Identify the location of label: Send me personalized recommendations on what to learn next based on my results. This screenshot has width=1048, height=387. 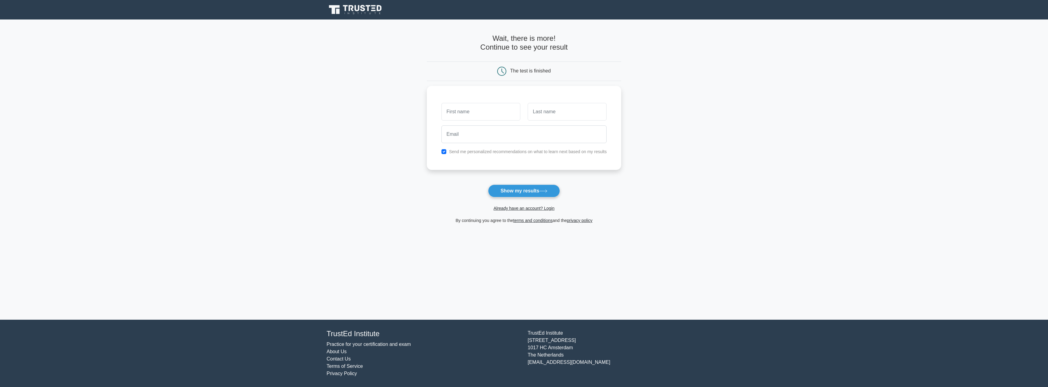
(528, 152).